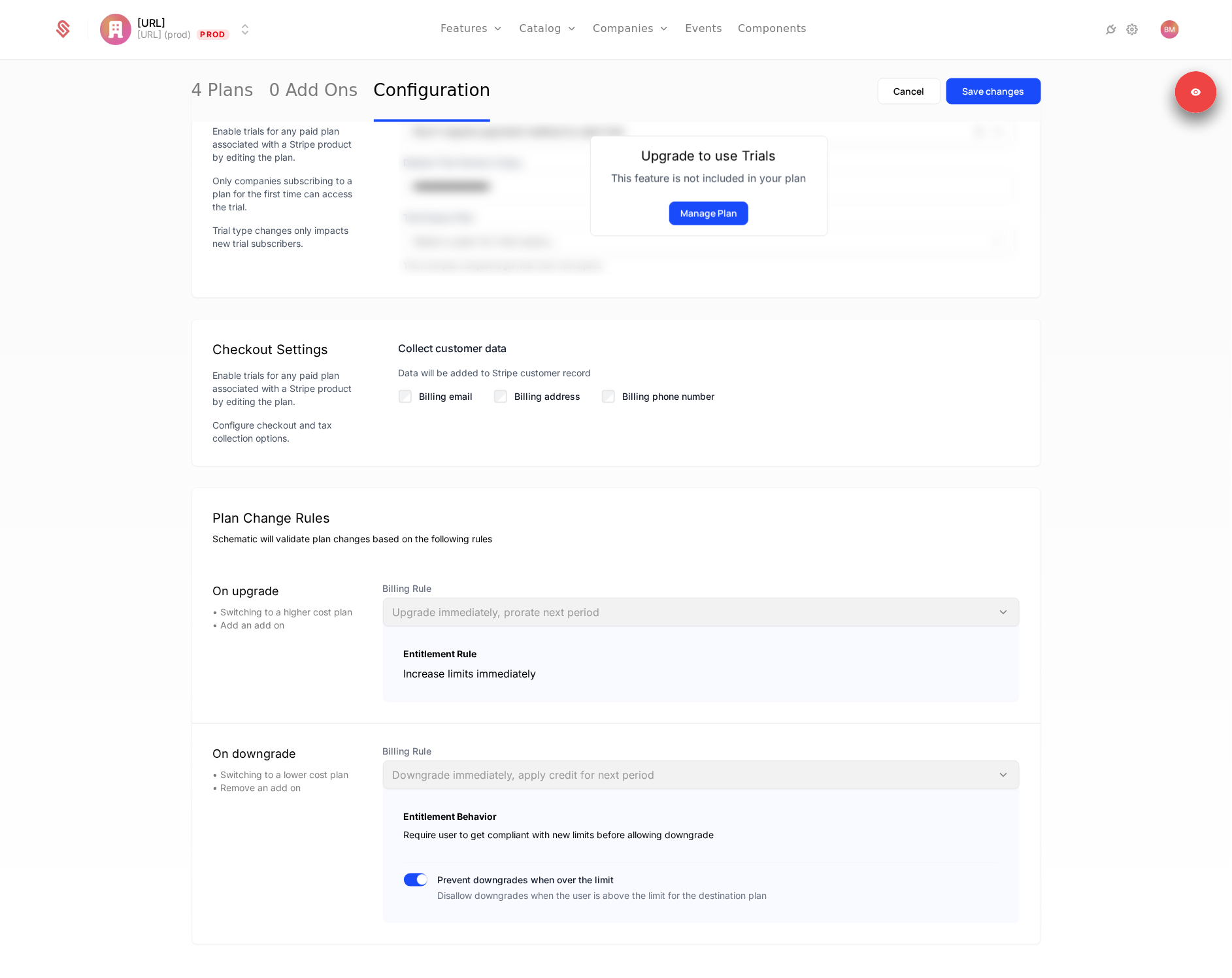 This screenshot has height=978, width=1232. I want to click on a: Settings, so click(1132, 29).